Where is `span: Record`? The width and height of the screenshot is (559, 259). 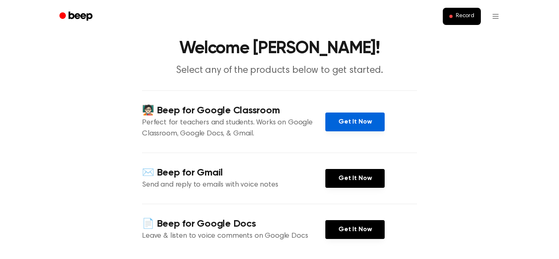
span: Record is located at coordinates (465, 16).